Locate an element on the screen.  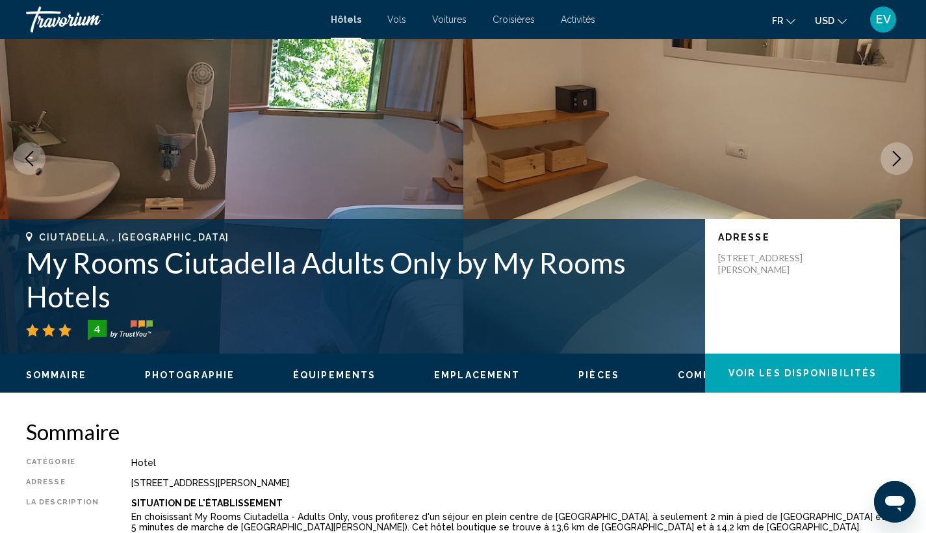
div: 4 is located at coordinates (97, 329).